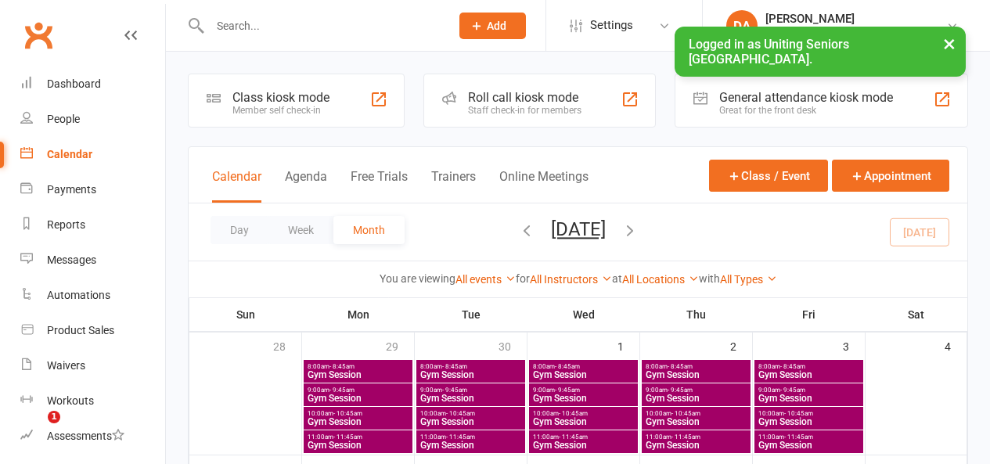 This screenshot has height=464, width=990. Describe the element at coordinates (696, 315) in the screenshot. I see `th: Thu` at that location.